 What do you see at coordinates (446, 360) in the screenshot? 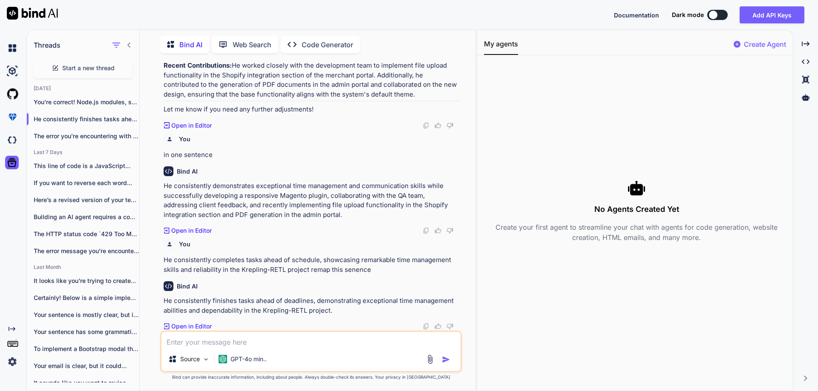
I see `img: icon` at bounding box center [446, 360].